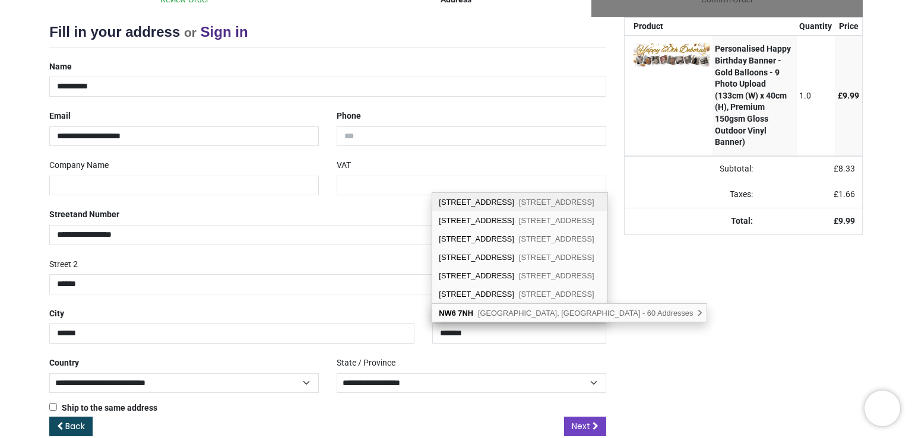 Image resolution: width=912 pixels, height=438 pixels. I want to click on span: 1.66, so click(847, 194).